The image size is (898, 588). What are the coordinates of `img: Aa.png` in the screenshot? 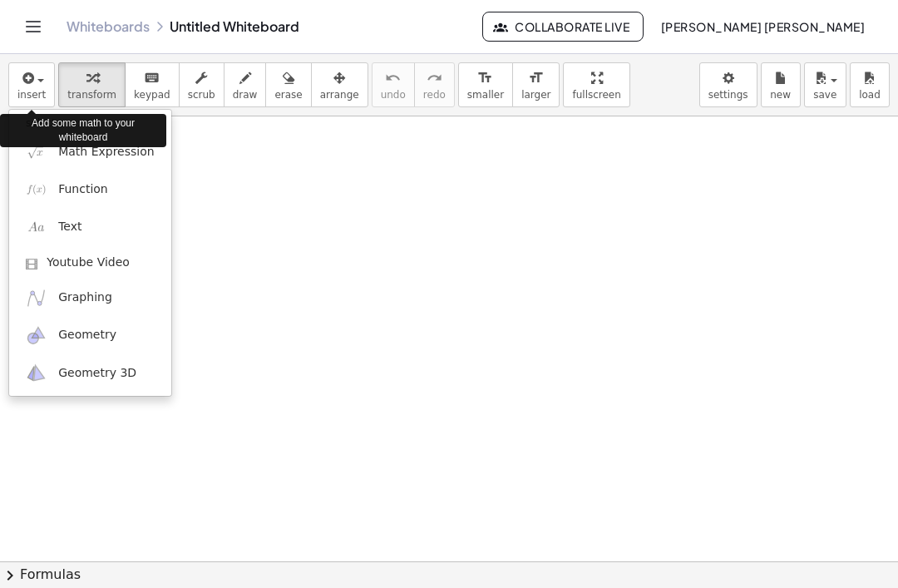 It's located at (36, 227).